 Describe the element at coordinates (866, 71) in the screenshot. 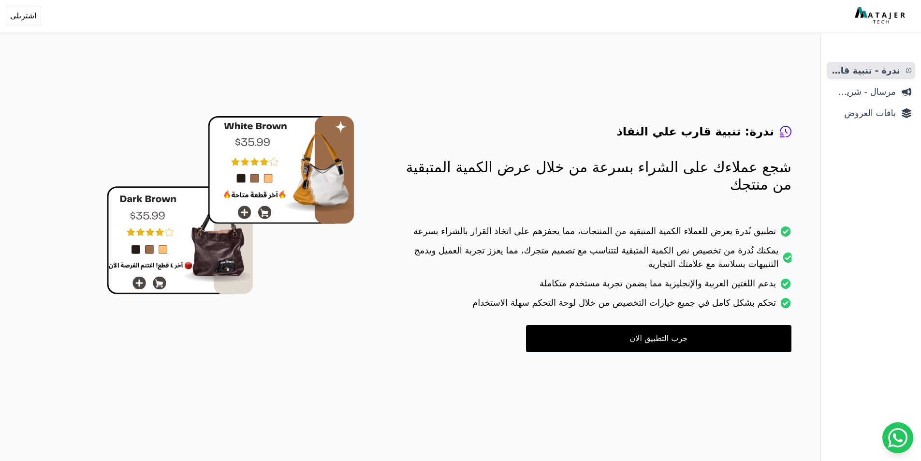

I see `span: ندرة - تنبية قارب علي النفاذ` at that location.